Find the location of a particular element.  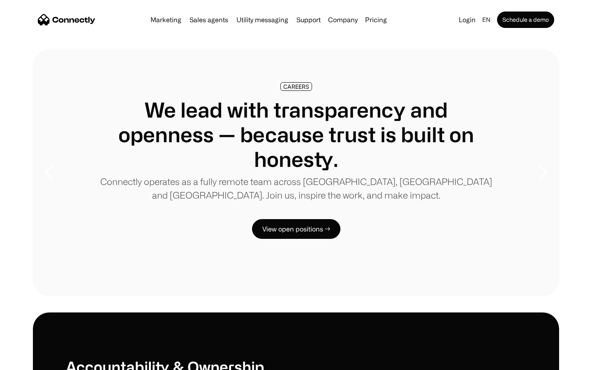

a: Marketing is located at coordinates (166, 20).